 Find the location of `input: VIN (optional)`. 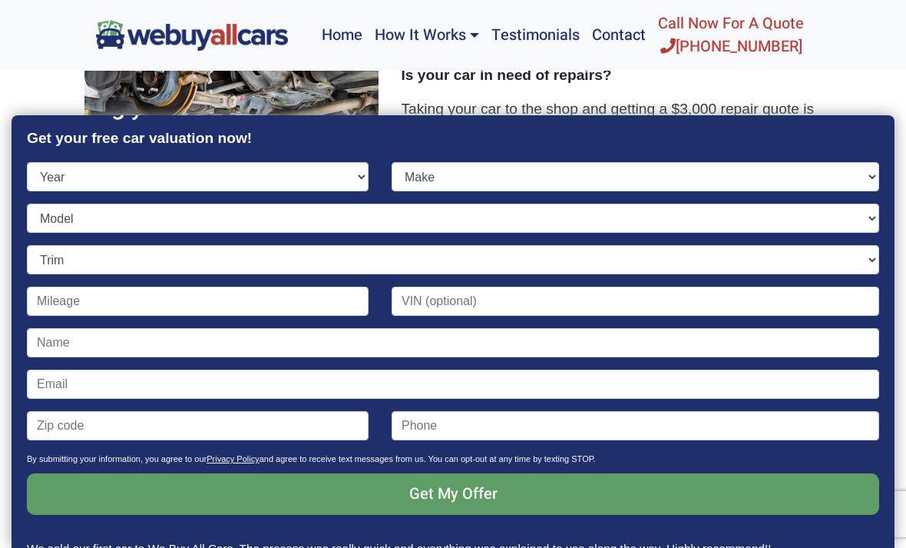

input: VIN (optional) is located at coordinates (635, 301).